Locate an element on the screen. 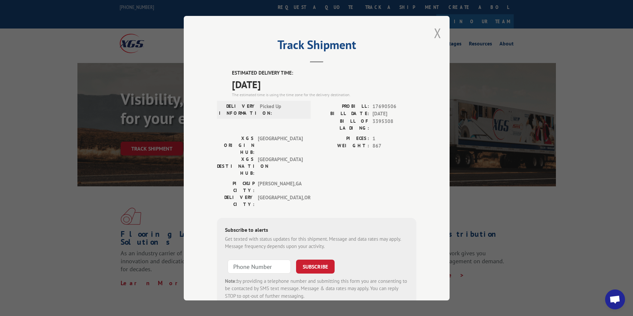 This screenshot has width=633, height=316. span: Picked Up is located at coordinates (282, 110).